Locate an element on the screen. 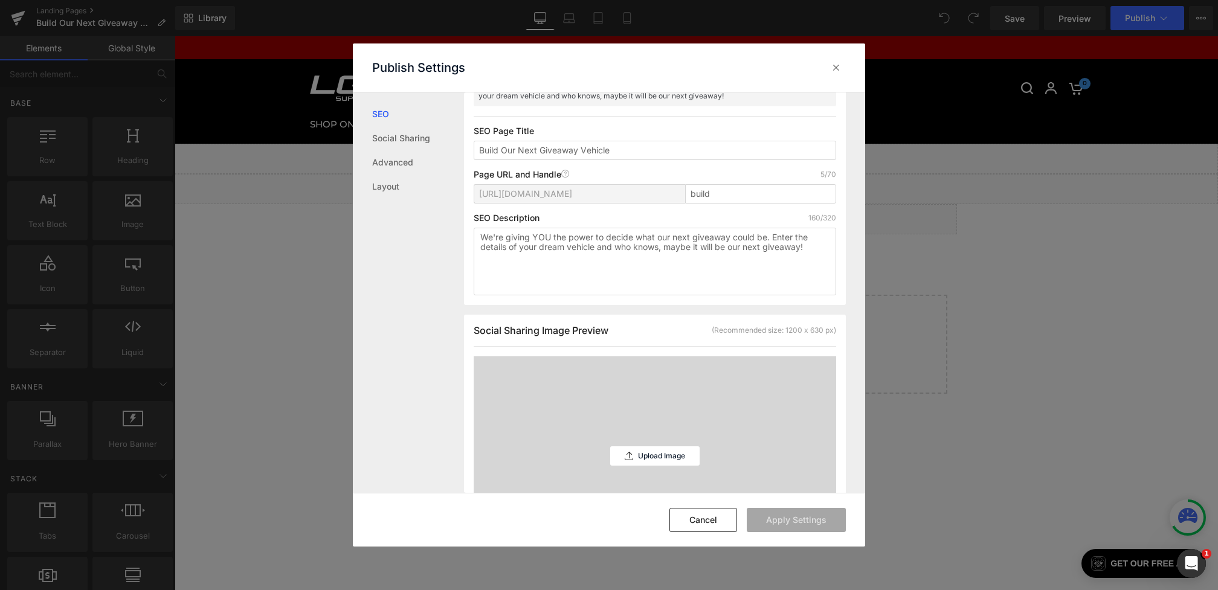 Image resolution: width=1218 pixels, height=590 pixels. a: SEO is located at coordinates (418, 114).